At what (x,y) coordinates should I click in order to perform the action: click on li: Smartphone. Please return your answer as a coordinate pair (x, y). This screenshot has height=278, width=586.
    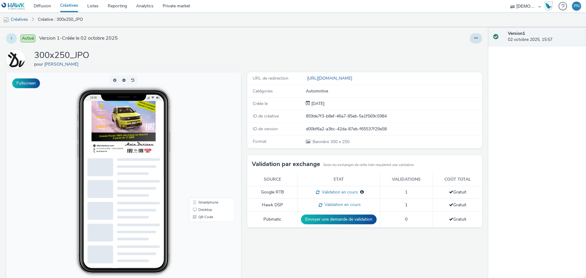
    Looking at the image, I should click on (206, 130).